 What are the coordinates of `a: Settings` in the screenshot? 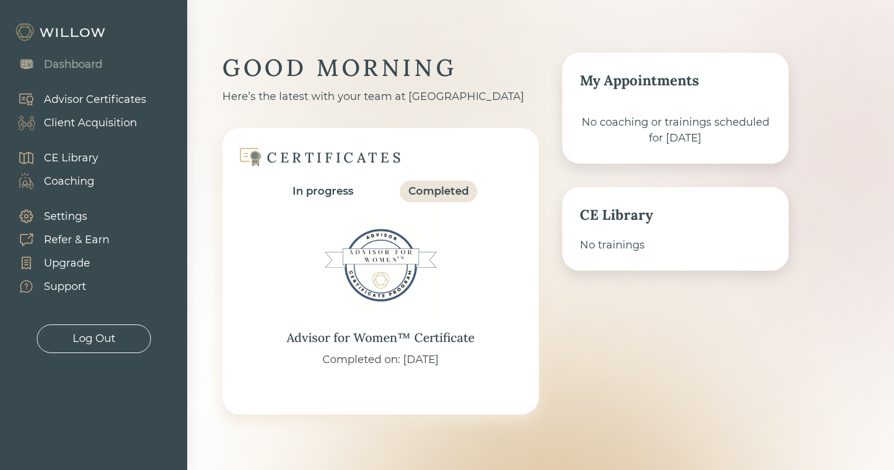 It's located at (57, 216).